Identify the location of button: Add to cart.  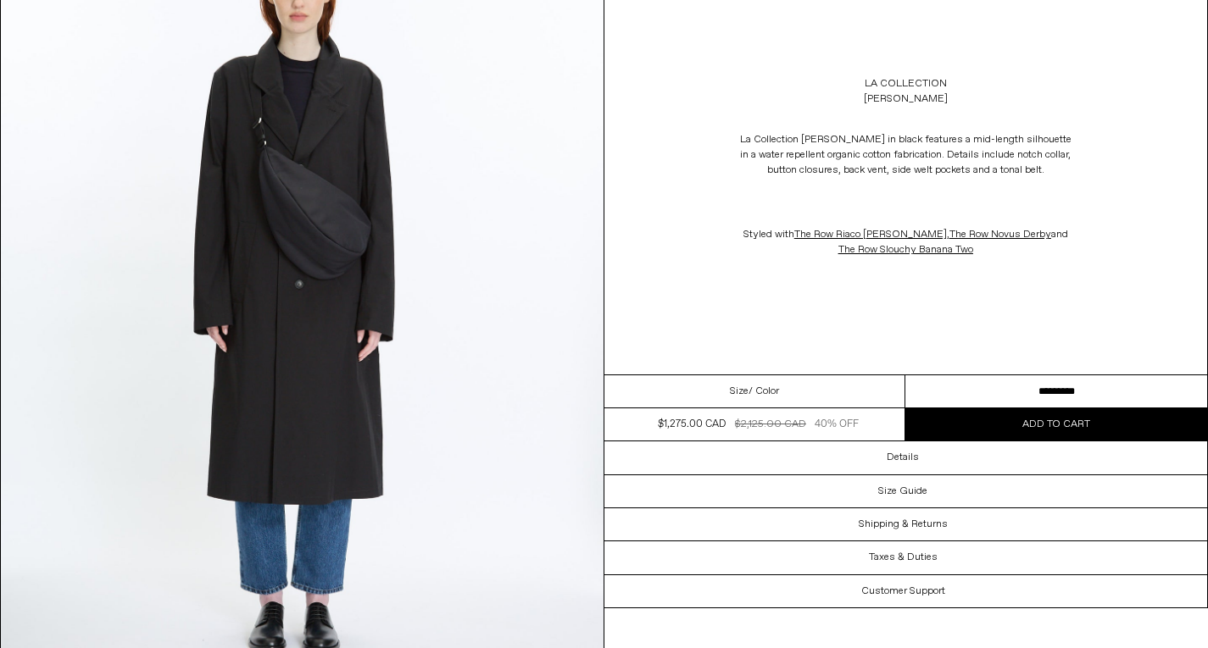
(1056, 425).